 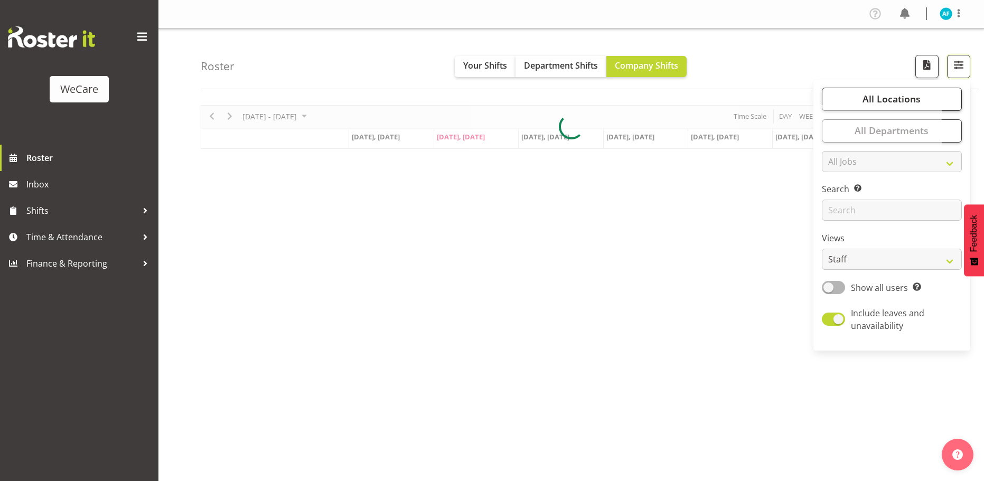 What do you see at coordinates (82, 211) in the screenshot?
I see `span: Shifts` at bounding box center [82, 211].